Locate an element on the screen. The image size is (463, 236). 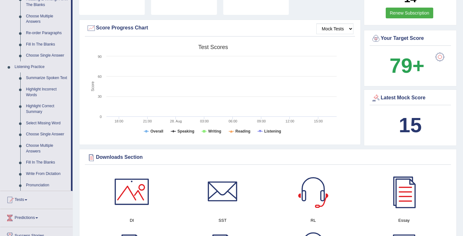
text: 18:00 is located at coordinates (119, 121).